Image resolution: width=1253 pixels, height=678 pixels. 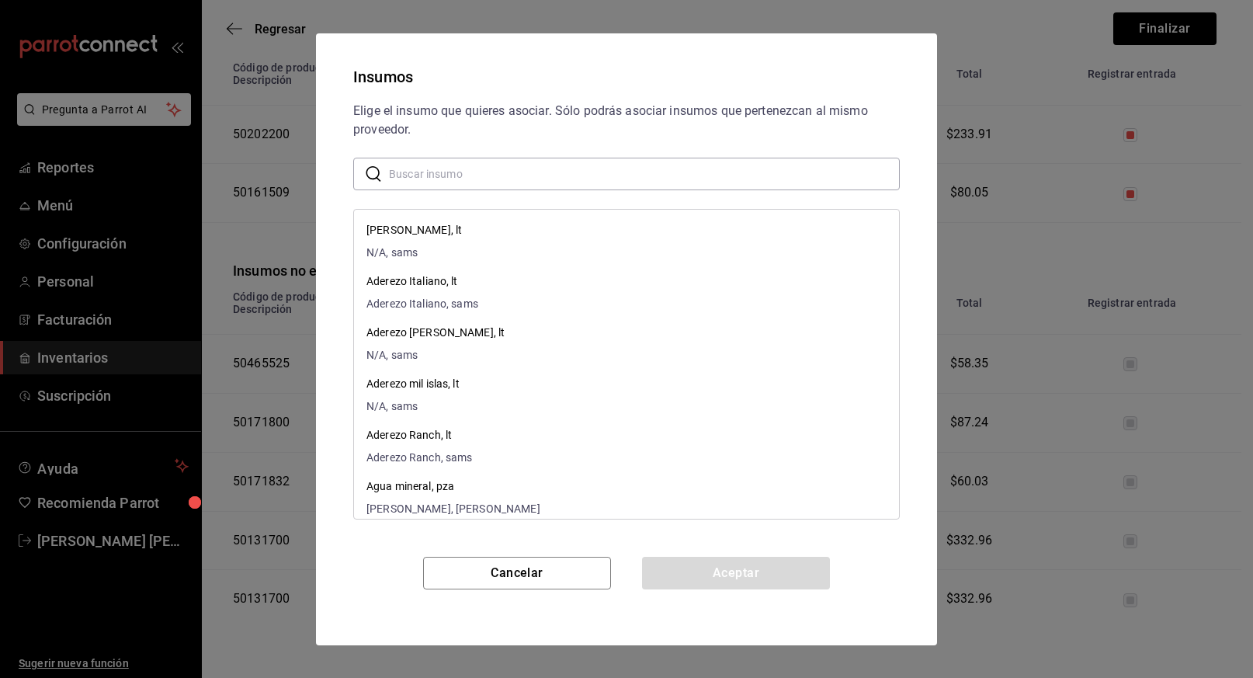 I want to click on p: Aderezo mil islas, lt, so click(x=413, y=384).